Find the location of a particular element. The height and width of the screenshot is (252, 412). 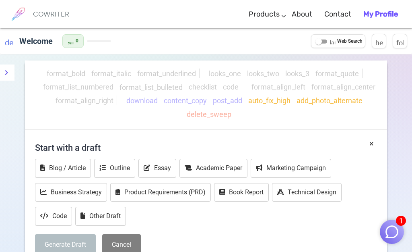

button: Business Strategy is located at coordinates (71, 192).